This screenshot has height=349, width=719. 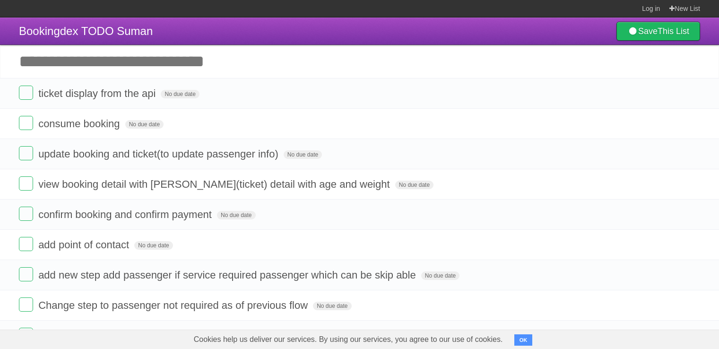 I want to click on a: SaveThis List, so click(x=658, y=31).